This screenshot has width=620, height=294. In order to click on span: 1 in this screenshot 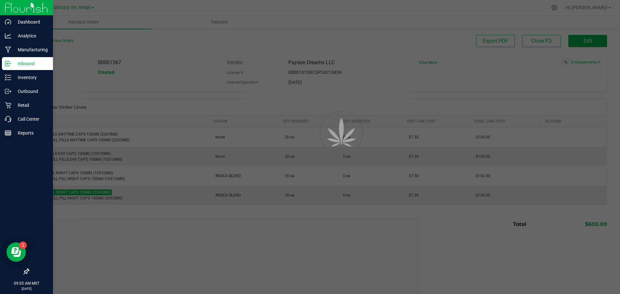, I will do `click(4, 4)`.